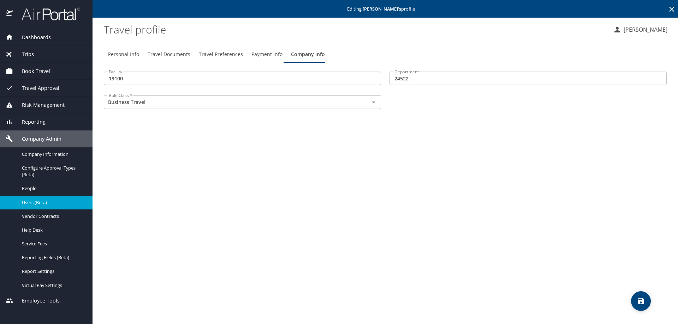  Describe the element at coordinates (53, 258) in the screenshot. I see `span: Reporting Fields (Beta)` at that location.